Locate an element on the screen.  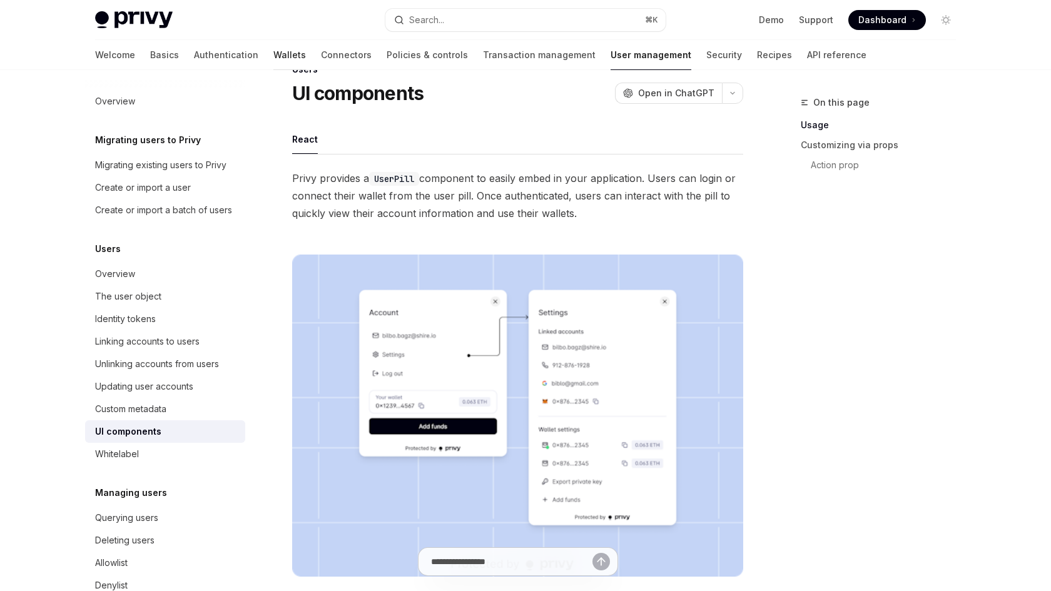
a: Custom metadata is located at coordinates (165, 409).